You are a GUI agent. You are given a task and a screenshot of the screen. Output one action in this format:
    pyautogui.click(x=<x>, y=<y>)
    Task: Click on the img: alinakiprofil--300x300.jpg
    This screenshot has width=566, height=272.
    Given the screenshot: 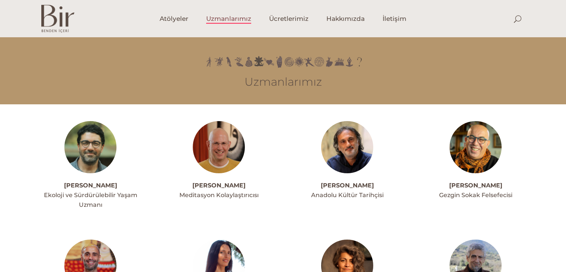 What is the action you would take?
    pyautogui.click(x=475, y=147)
    